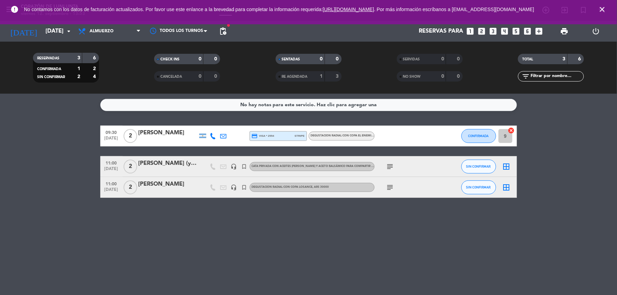  I want to click on i: arrow_drop_down, so click(69, 31).